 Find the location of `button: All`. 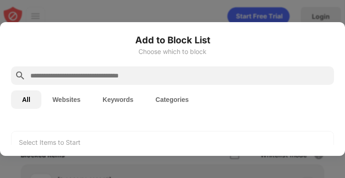

button: All is located at coordinates (26, 99).